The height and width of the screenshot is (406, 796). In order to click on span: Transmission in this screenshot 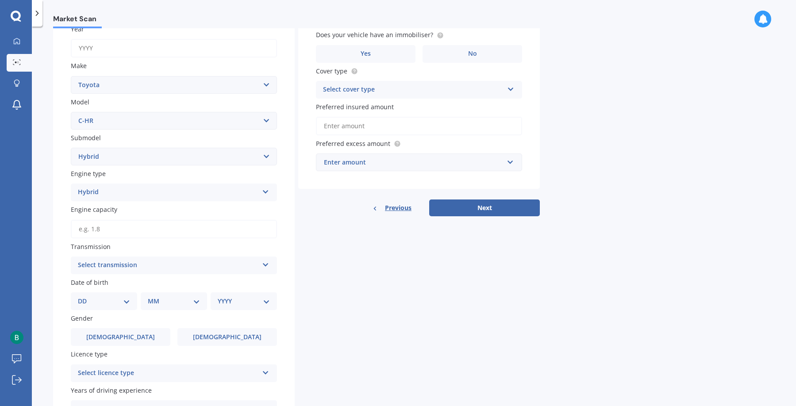, I will do `click(91, 246)`.